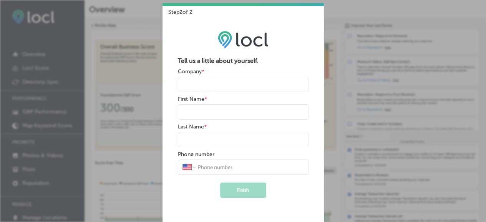 This screenshot has width=486, height=222. Describe the element at coordinates (191, 99) in the screenshot. I see `label: First Name` at that location.